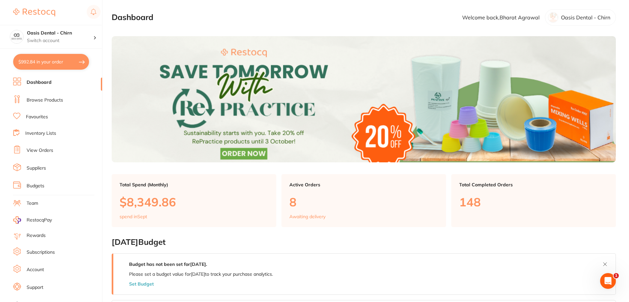 The height and width of the screenshot is (302, 629). What do you see at coordinates (37, 117) in the screenshot?
I see `a: Favourites` at bounding box center [37, 117].